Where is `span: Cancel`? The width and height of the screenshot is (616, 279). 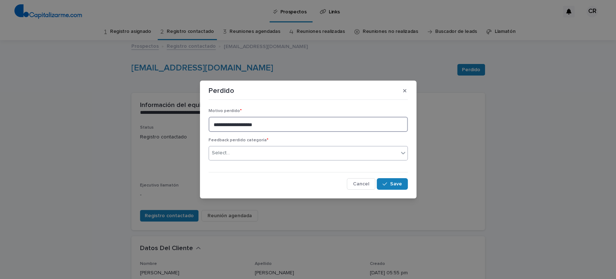 span: Cancel is located at coordinates (361, 184).